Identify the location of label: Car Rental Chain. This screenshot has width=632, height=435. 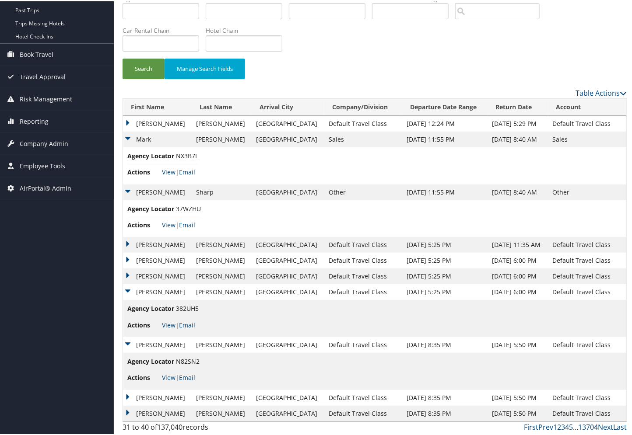
(164, 29).